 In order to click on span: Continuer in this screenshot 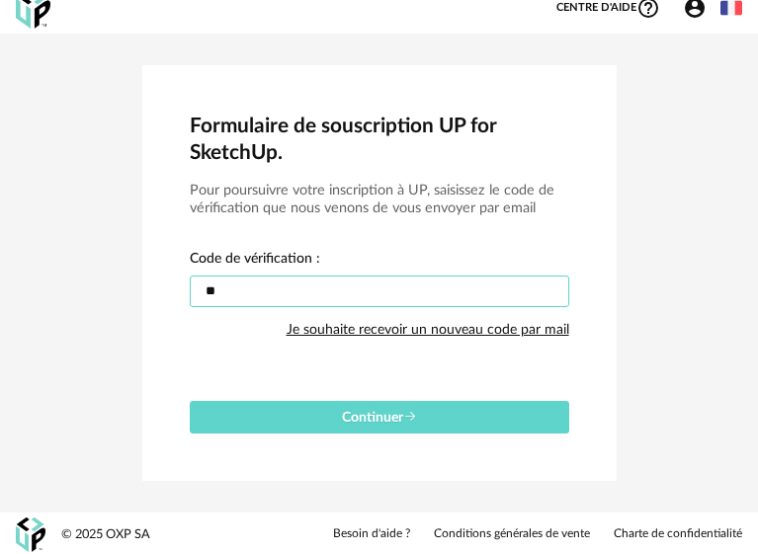, I will do `click(379, 418)`.